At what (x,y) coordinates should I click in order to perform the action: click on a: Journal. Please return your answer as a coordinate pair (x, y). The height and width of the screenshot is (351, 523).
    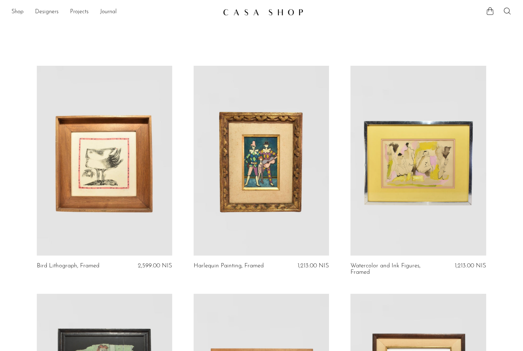
    Looking at the image, I should click on (108, 12).